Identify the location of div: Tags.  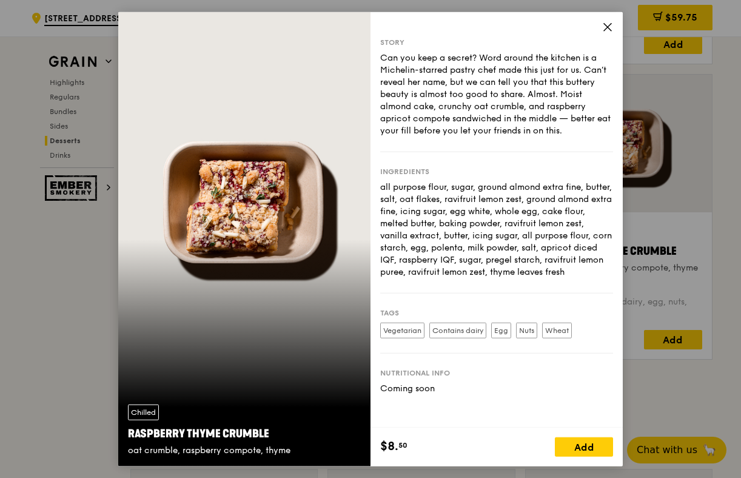
(497, 313).